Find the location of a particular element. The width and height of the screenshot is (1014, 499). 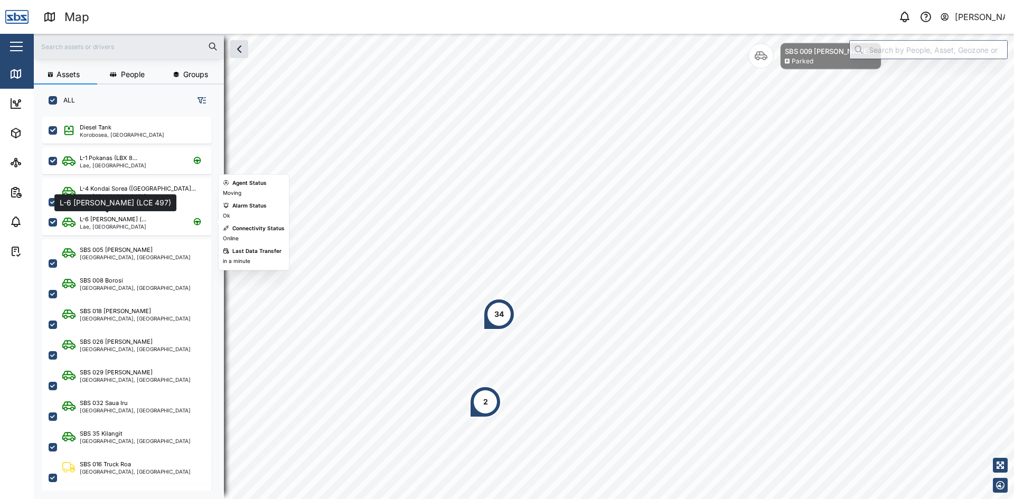

div: Ok is located at coordinates (226, 216).